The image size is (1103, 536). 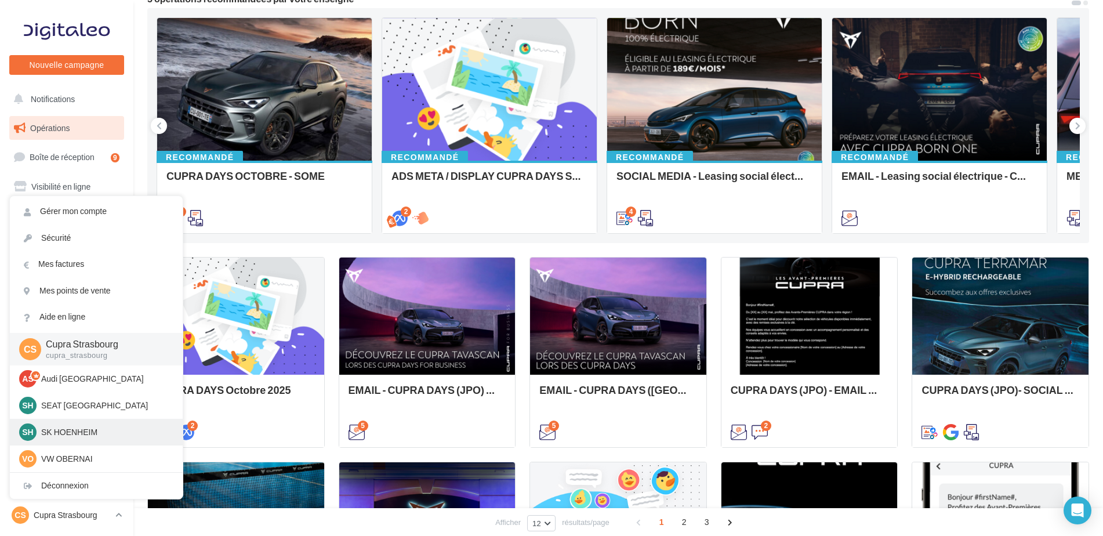 What do you see at coordinates (541, 523) in the screenshot?
I see `button: 12` at bounding box center [541, 523].